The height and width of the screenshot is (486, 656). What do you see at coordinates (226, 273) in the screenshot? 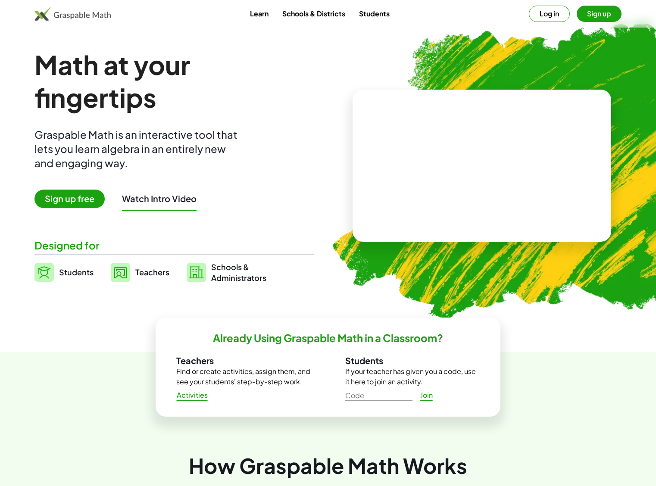
I see `a: Schools &Administrators` at bounding box center [226, 273].